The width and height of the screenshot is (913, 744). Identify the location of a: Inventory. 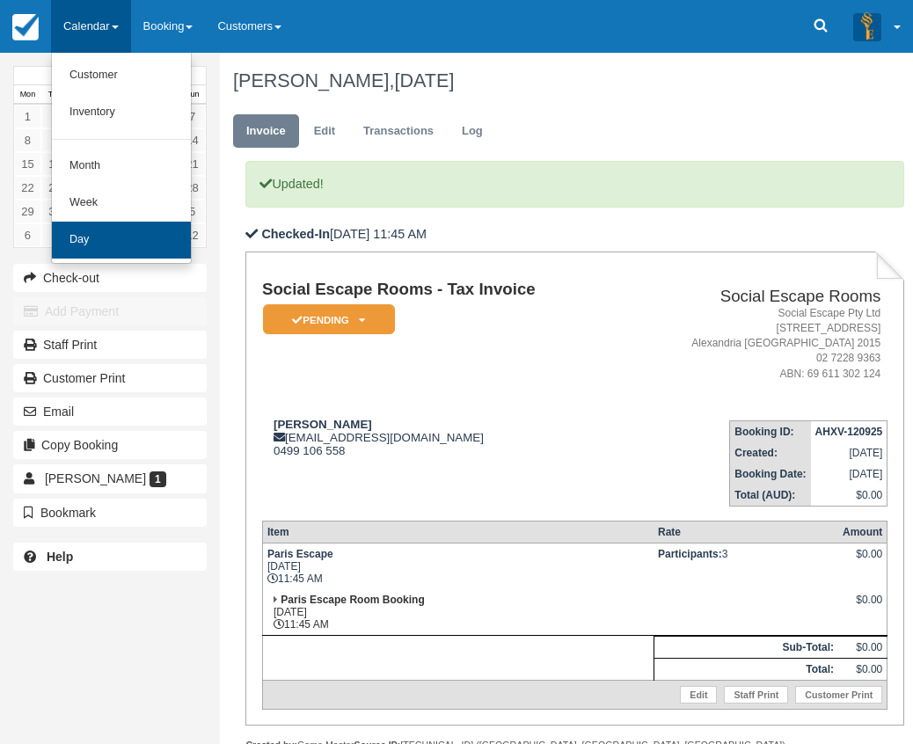
(121, 113).